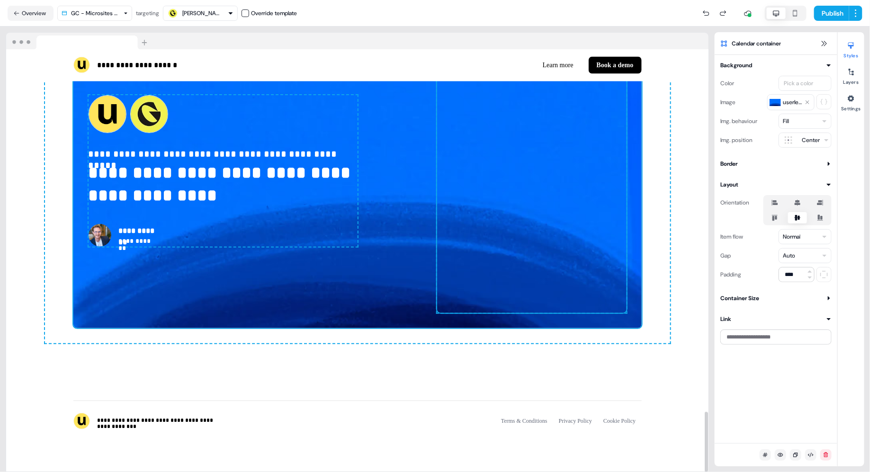 The width and height of the screenshot is (870, 472). Describe the element at coordinates (785, 121) in the screenshot. I see `div: Fill` at that location.